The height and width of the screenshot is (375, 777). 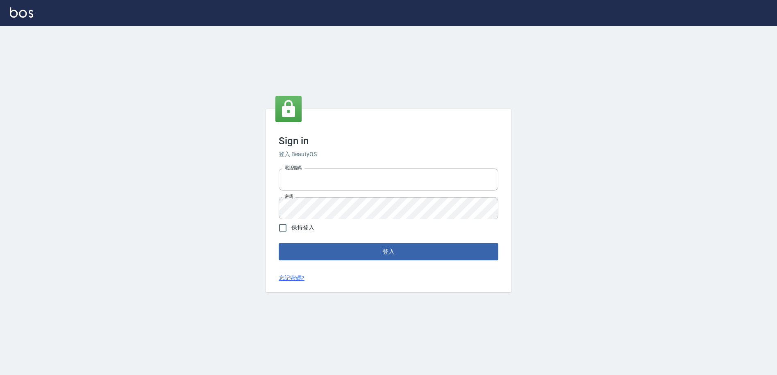 I want to click on img: Logo, so click(x=21, y=12).